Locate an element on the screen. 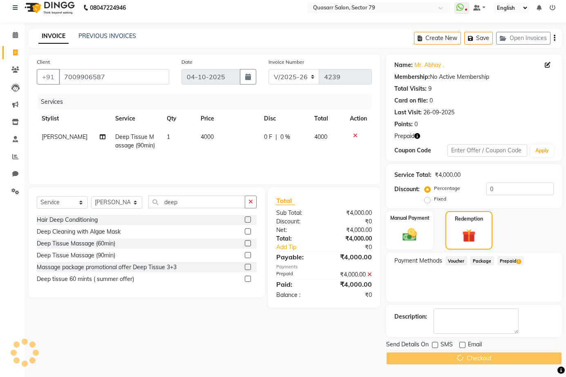  div: Sub Total: is located at coordinates (297, 213).